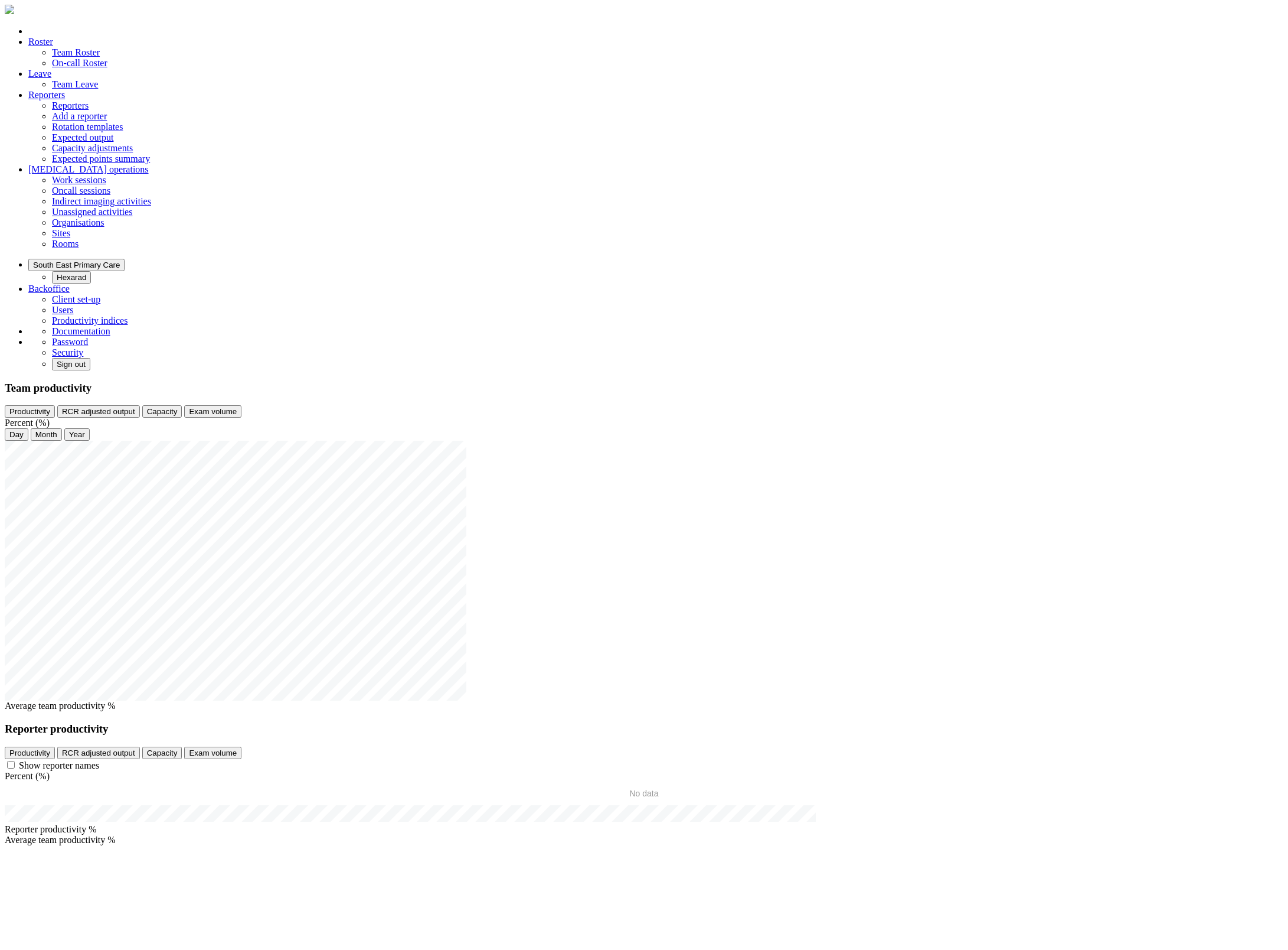 The width and height of the screenshot is (1288, 950). What do you see at coordinates (51, 829) in the screenshot?
I see `span: Reporter productivity %` at bounding box center [51, 829].